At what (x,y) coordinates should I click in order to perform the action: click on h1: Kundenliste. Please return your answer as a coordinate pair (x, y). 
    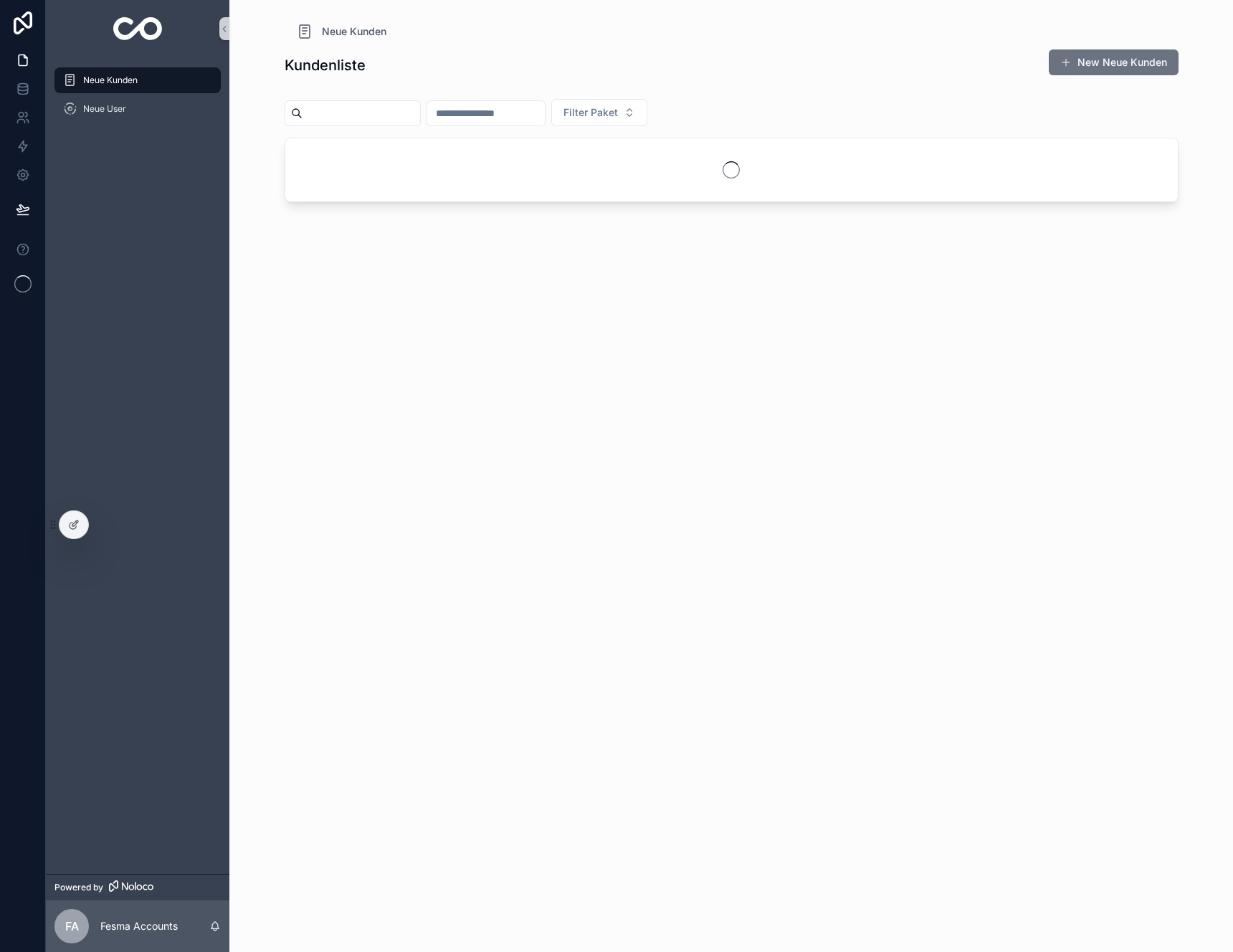
    Looking at the image, I should click on (325, 65).